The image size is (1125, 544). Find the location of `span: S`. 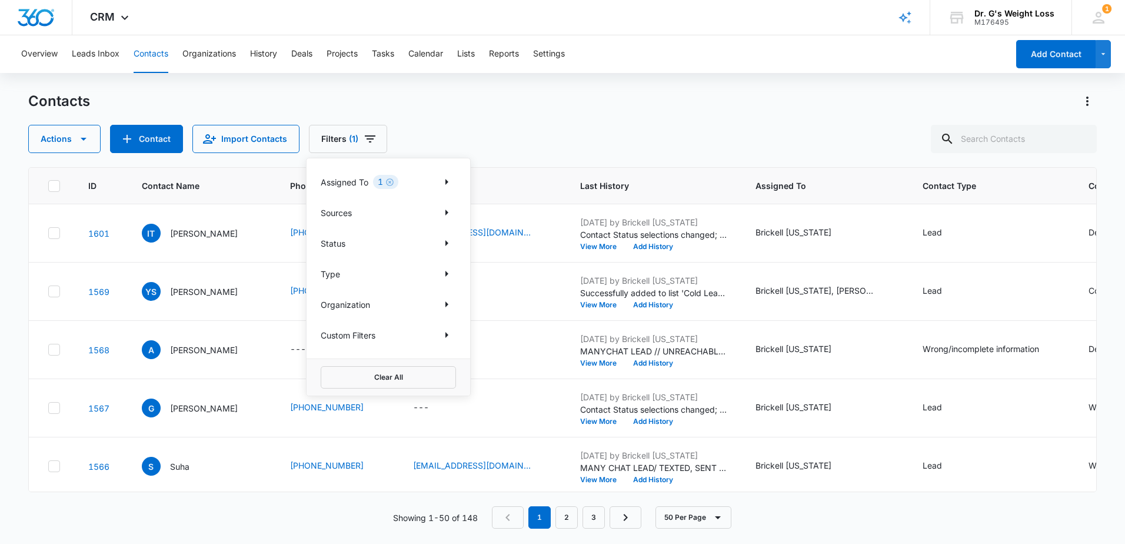

span: S is located at coordinates (151, 466).